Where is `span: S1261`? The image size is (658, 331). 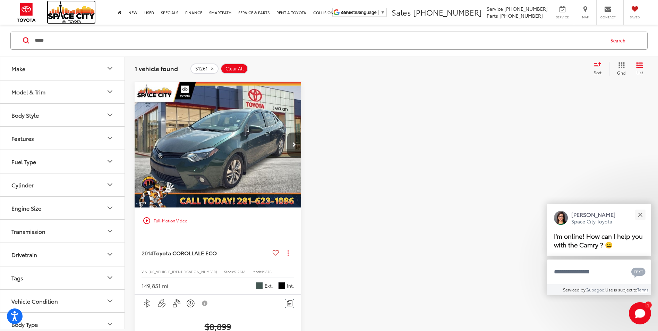
span: S1261 is located at coordinates (201, 69).